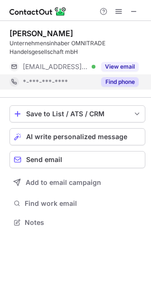 The width and height of the screenshot is (151, 304). What do you see at coordinates (78, 48) in the screenshot?
I see `div: Unternehmensinhaber OMNITRADE Handelsgesellschaft mbH` at bounding box center [78, 48].